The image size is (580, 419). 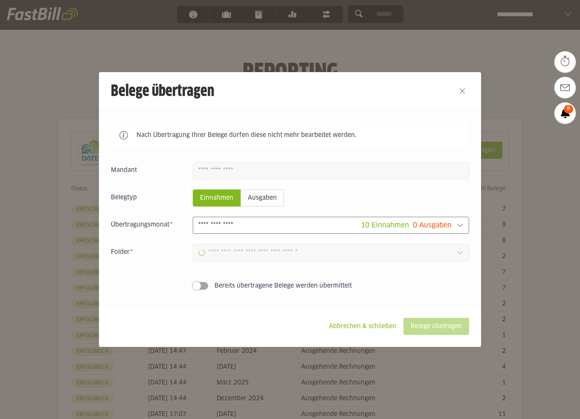 What do you see at coordinates (569, 109) in the screenshot?
I see `span: 8` at bounding box center [569, 109].